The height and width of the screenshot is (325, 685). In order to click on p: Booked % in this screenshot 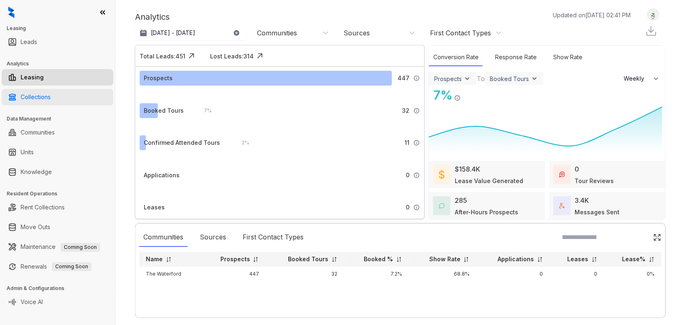, I will do `click(378, 259)`.